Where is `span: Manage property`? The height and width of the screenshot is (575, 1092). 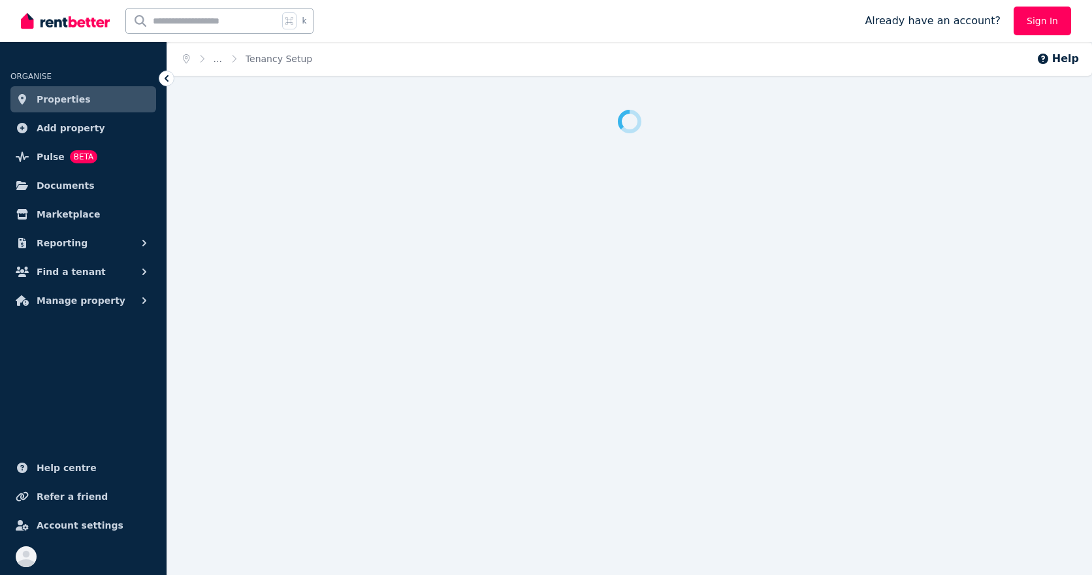
span: Manage property is located at coordinates (81, 300).